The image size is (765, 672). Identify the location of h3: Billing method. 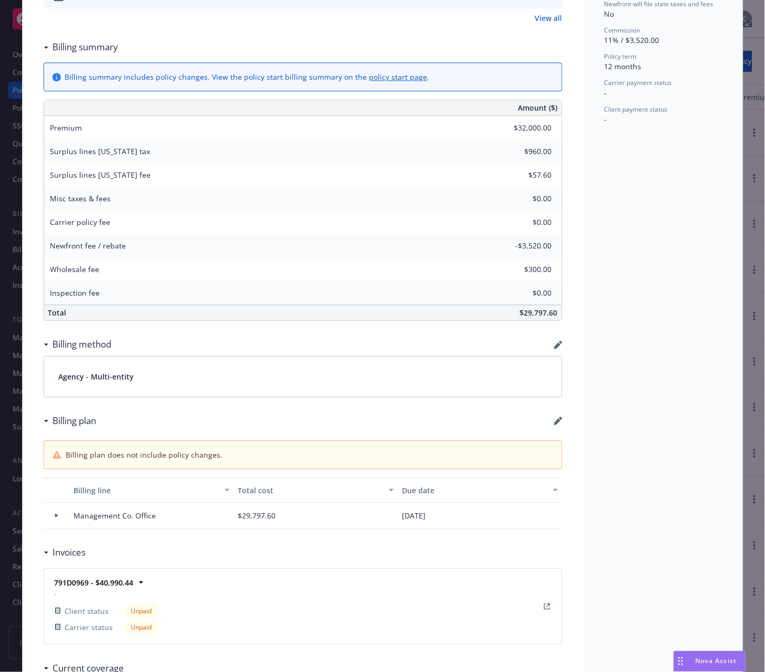
(82, 345).